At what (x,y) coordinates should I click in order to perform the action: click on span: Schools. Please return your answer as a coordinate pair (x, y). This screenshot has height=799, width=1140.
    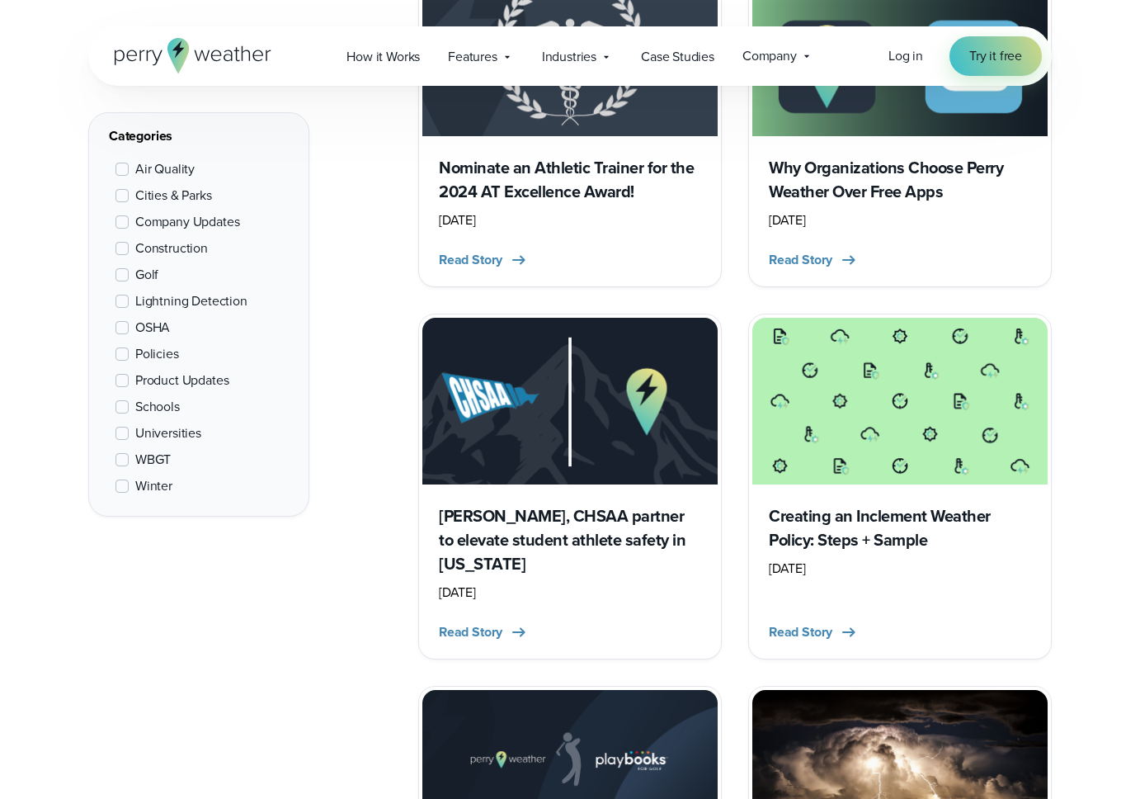
    Looking at the image, I should click on (158, 407).